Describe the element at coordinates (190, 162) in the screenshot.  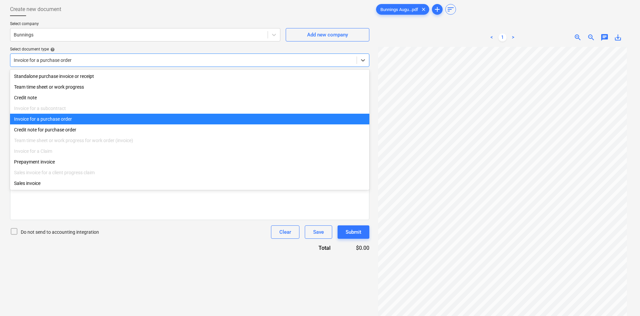
I see `div: Prepayment invoice` at that location.